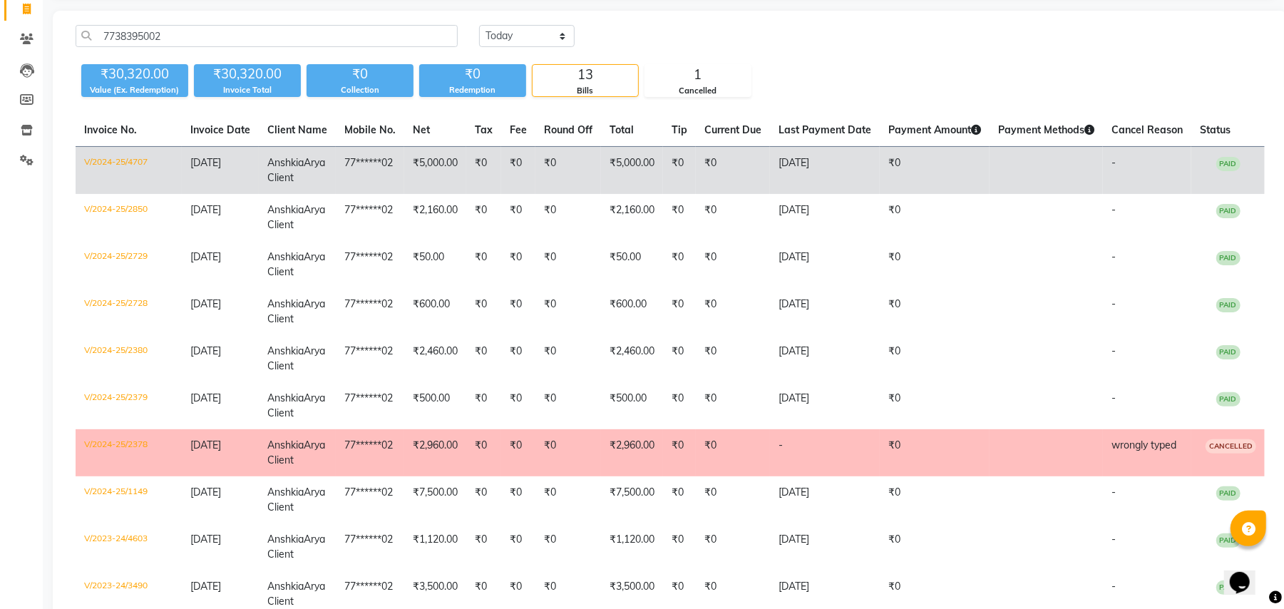 Image resolution: width=1284 pixels, height=609 pixels. What do you see at coordinates (247, 74) in the screenshot?
I see `div: ₹30,320.00` at bounding box center [247, 74].